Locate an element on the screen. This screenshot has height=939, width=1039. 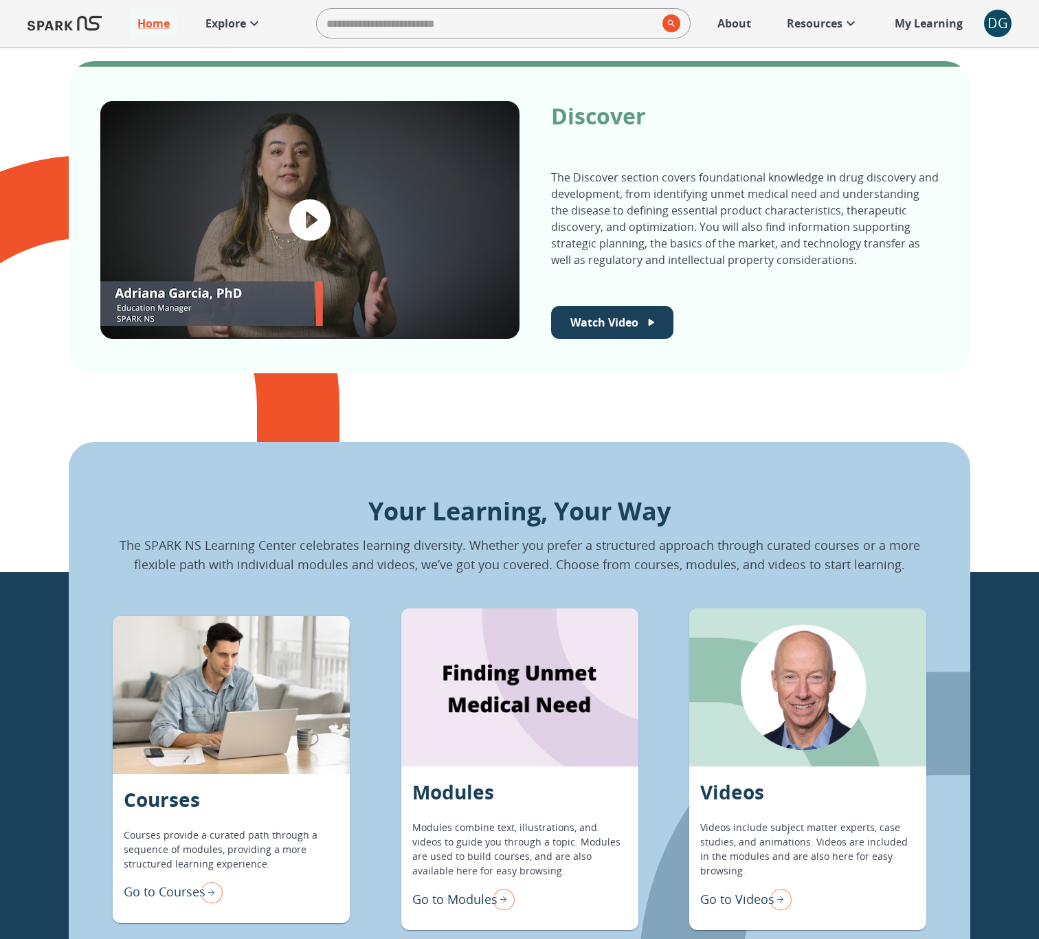
div: Go to Modules is located at coordinates (463, 899).